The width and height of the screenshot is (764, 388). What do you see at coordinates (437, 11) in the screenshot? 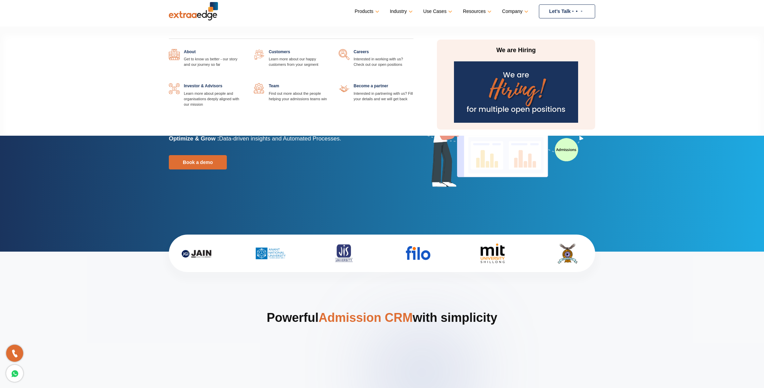
I see `a: Use Cases` at bounding box center [437, 11].